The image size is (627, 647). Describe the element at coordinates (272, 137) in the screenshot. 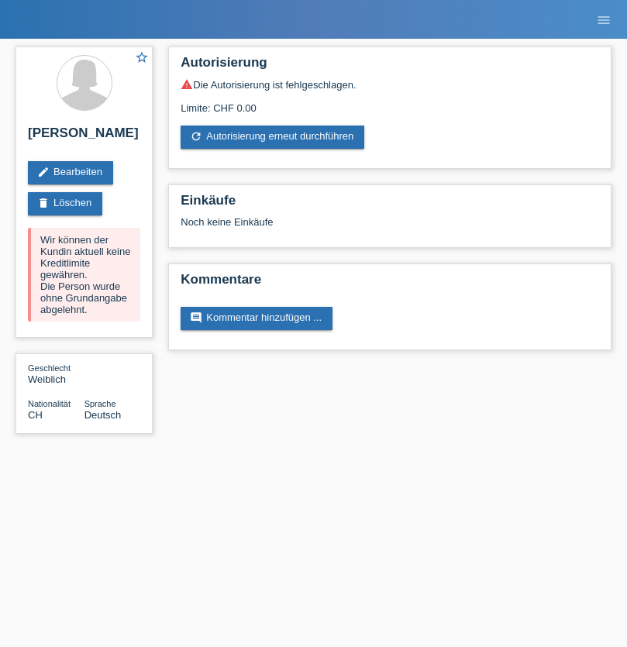

I see `a: refreshAutorisierung erneut durchführen` at that location.